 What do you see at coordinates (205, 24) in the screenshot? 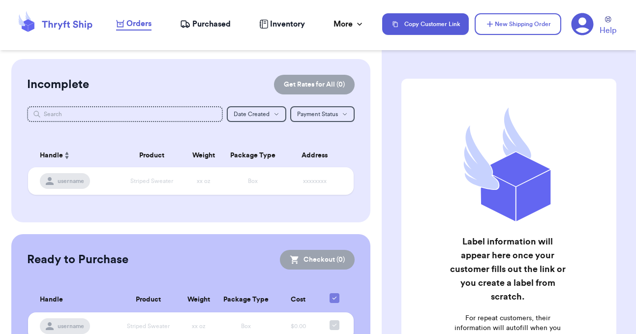
I see `a: Purchased` at bounding box center [205, 24].